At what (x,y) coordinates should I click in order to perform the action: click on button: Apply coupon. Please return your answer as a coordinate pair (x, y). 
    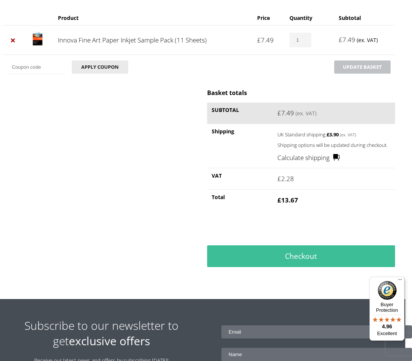
    Looking at the image, I should click on (100, 67).